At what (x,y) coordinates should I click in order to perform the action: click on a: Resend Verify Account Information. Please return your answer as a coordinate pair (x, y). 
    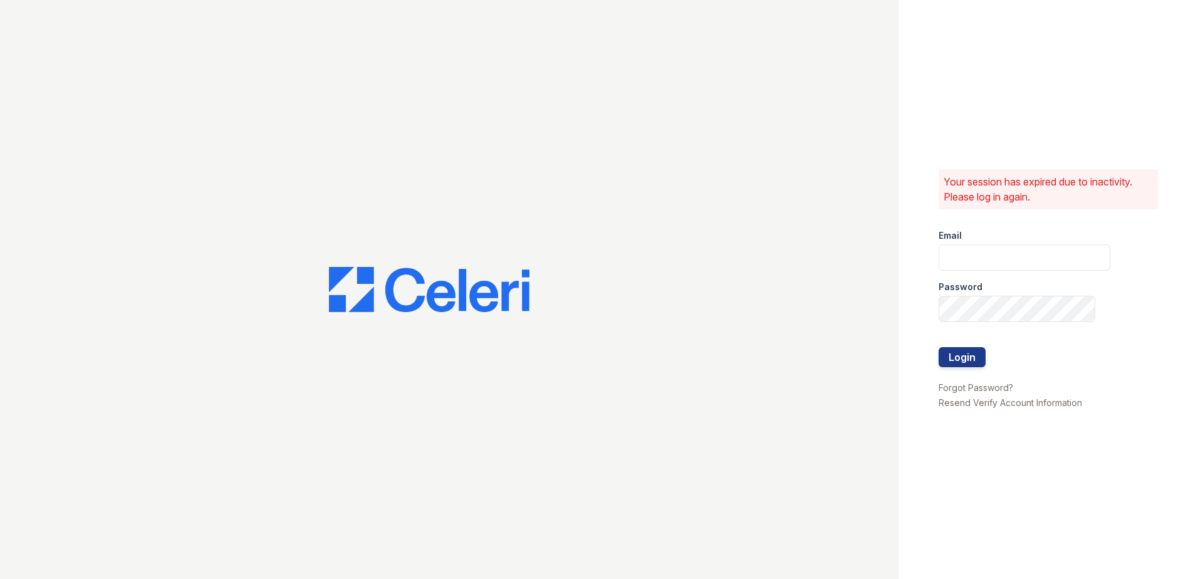
    Looking at the image, I should click on (1010, 402).